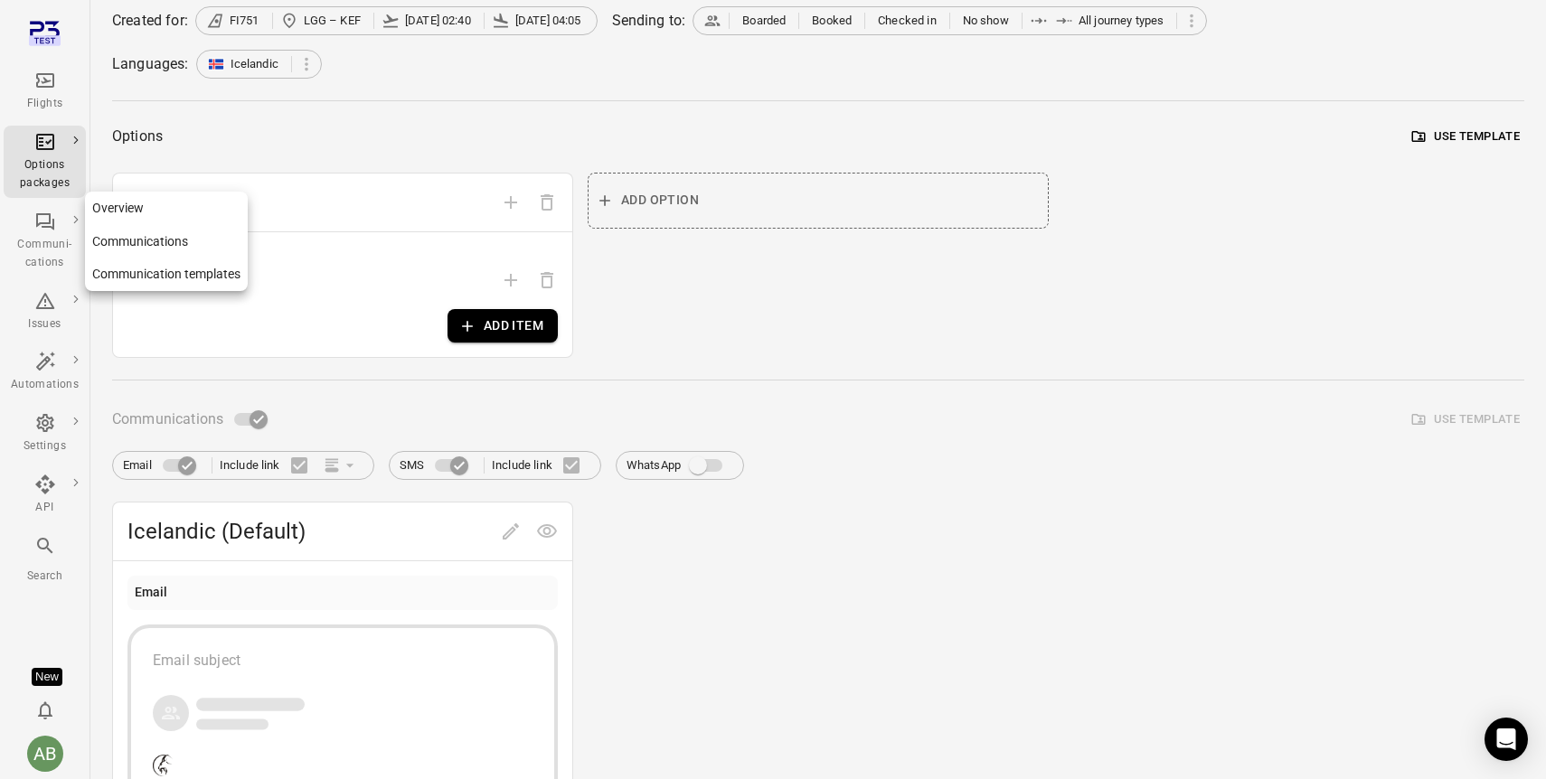  What do you see at coordinates (343, 257) in the screenshot?
I see `div: Plan A` at bounding box center [343, 257].